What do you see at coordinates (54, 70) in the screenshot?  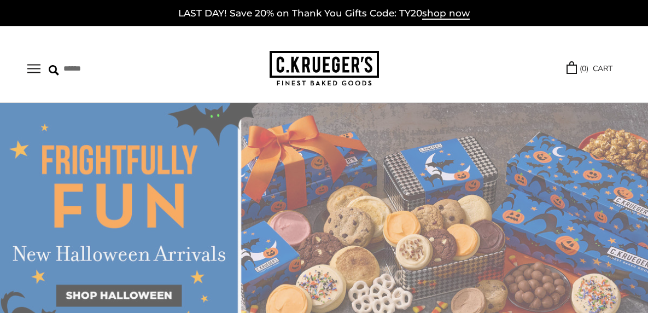 I see `img: Search` at bounding box center [54, 70].